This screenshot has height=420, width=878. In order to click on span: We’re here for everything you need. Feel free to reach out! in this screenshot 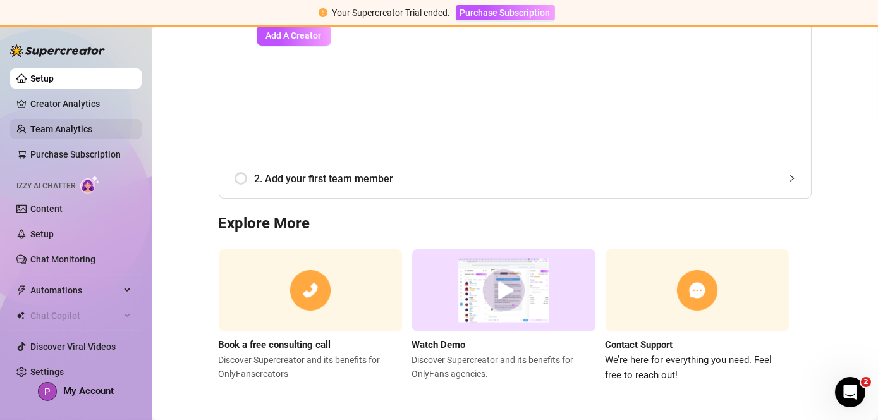, I will do `click(697, 367)`.